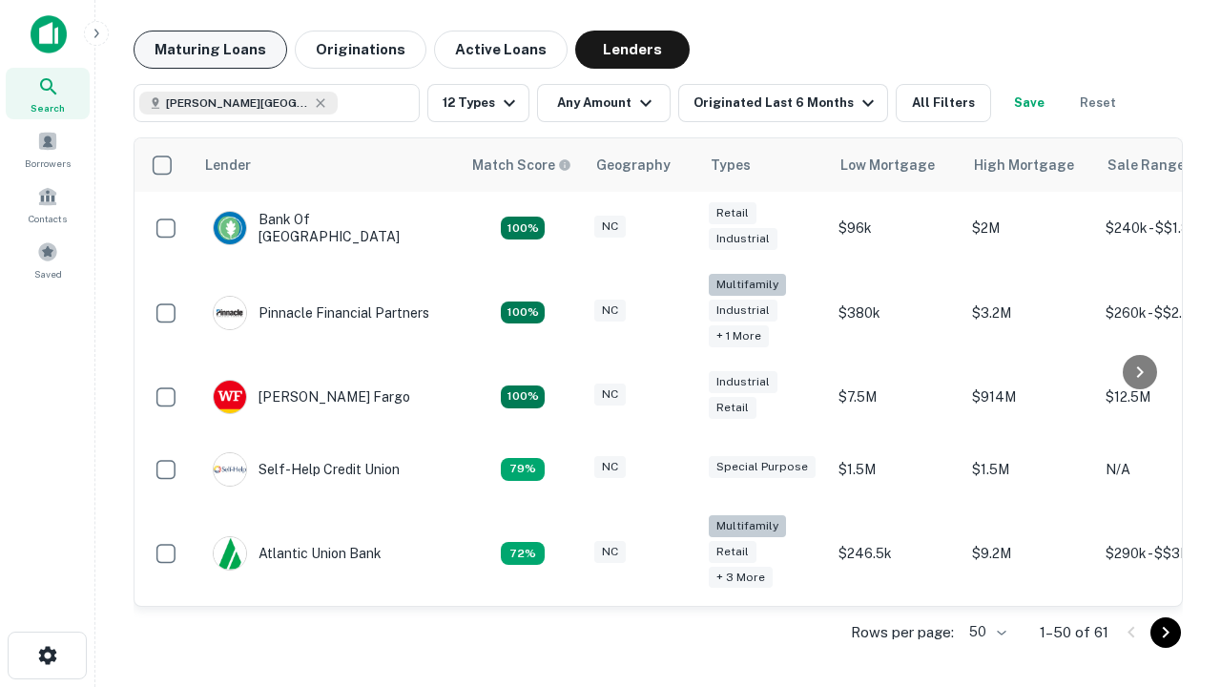  What do you see at coordinates (522, 165) in the screenshot?
I see `div: Capitalize uses an advanced AI algorithm to match your search with the best lender. The match sco...` at bounding box center [522, 165].